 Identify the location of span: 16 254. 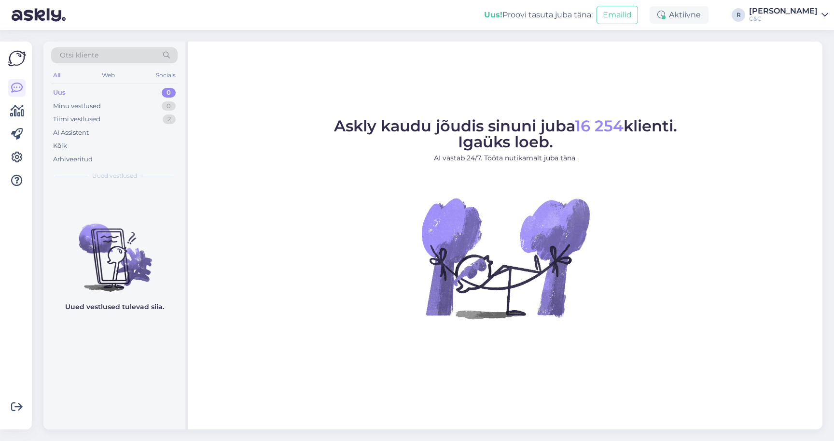
(599, 125).